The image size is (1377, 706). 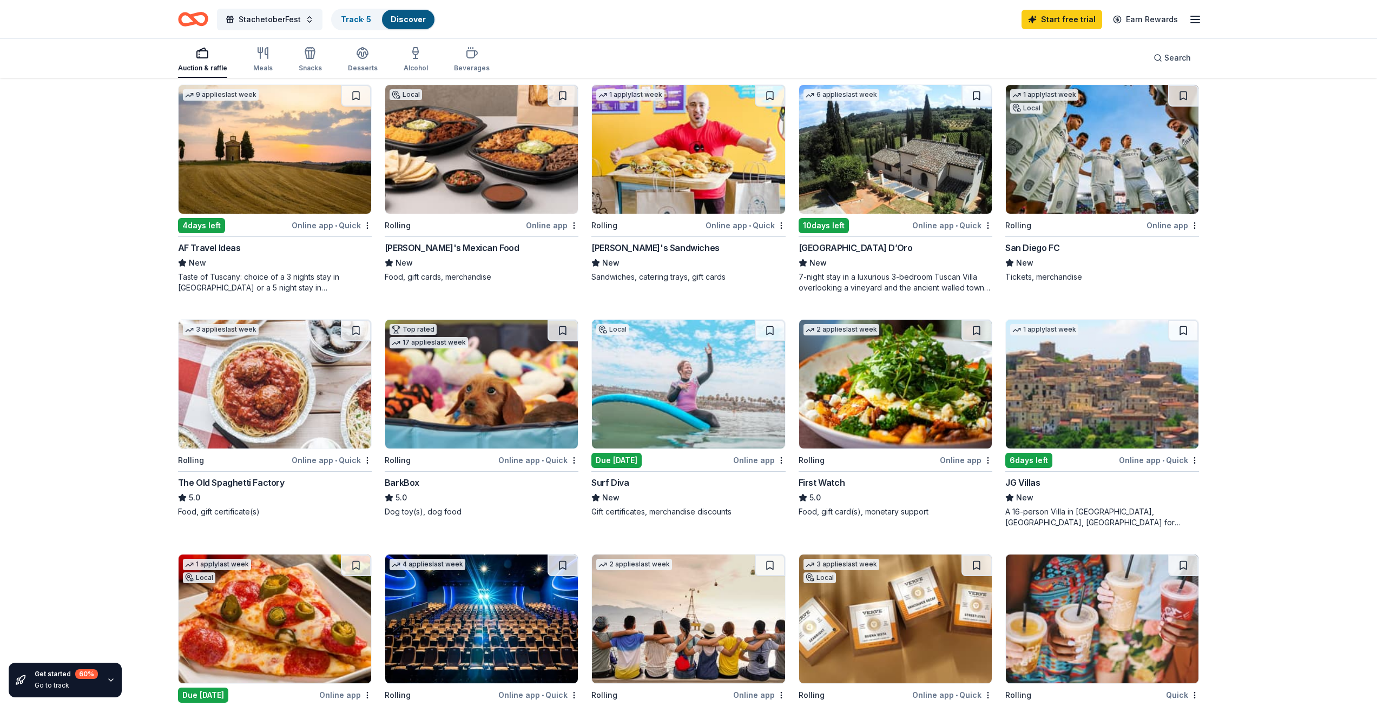 I want to click on div: 6 days left, so click(x=1028, y=460).